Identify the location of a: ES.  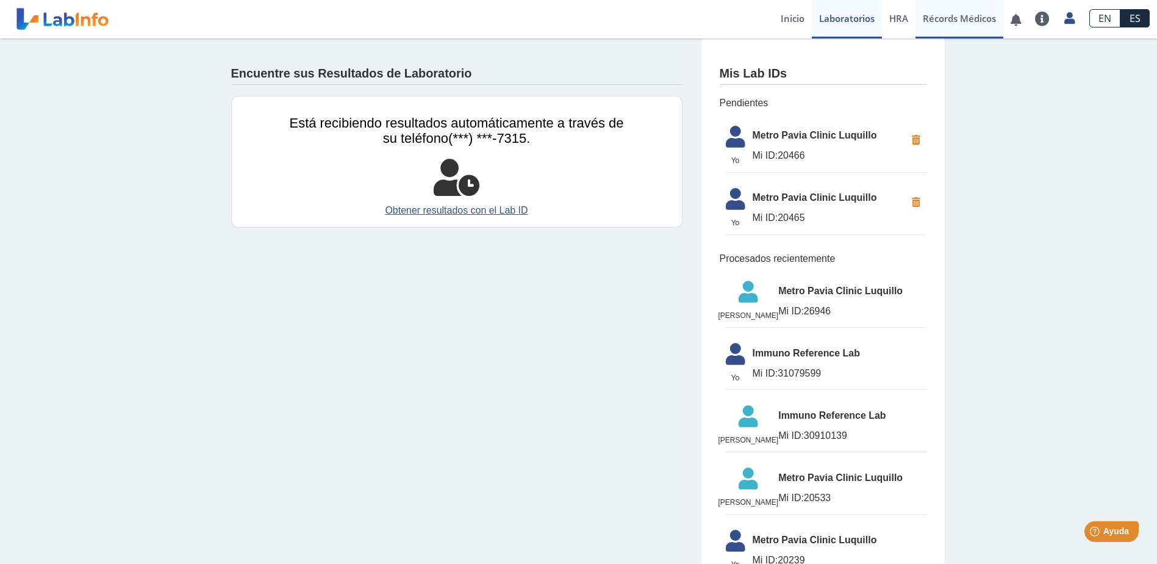
(1135, 18).